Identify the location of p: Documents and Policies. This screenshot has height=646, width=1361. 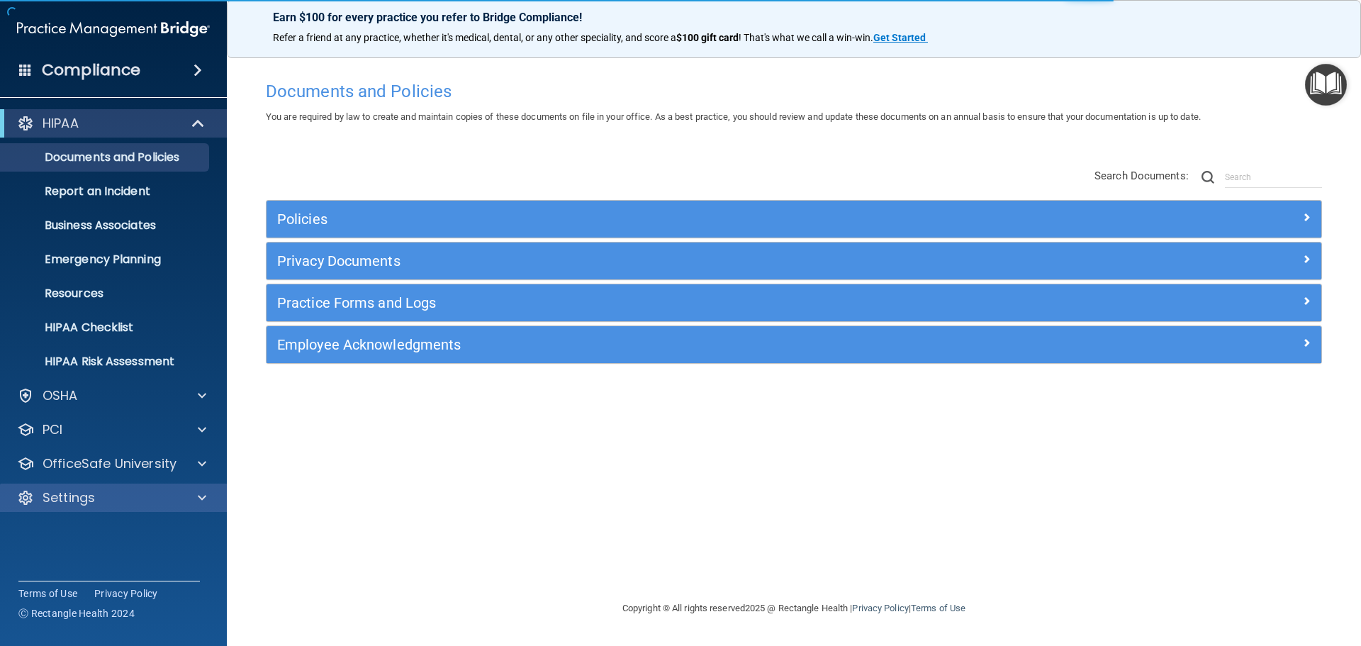
(106, 157).